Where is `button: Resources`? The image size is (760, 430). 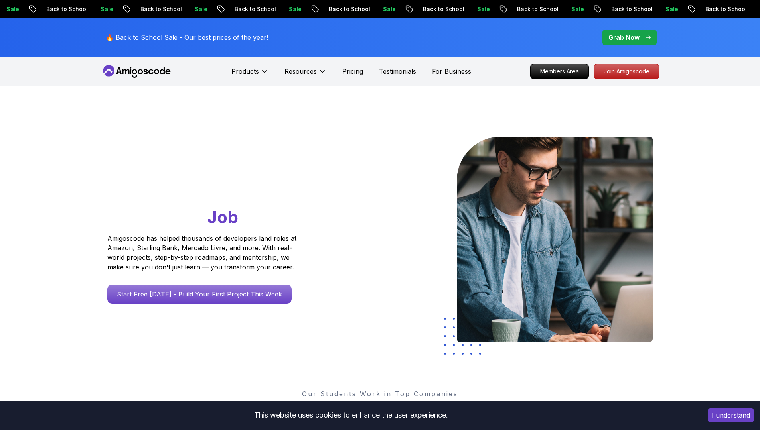 button: Resources is located at coordinates (305, 75).